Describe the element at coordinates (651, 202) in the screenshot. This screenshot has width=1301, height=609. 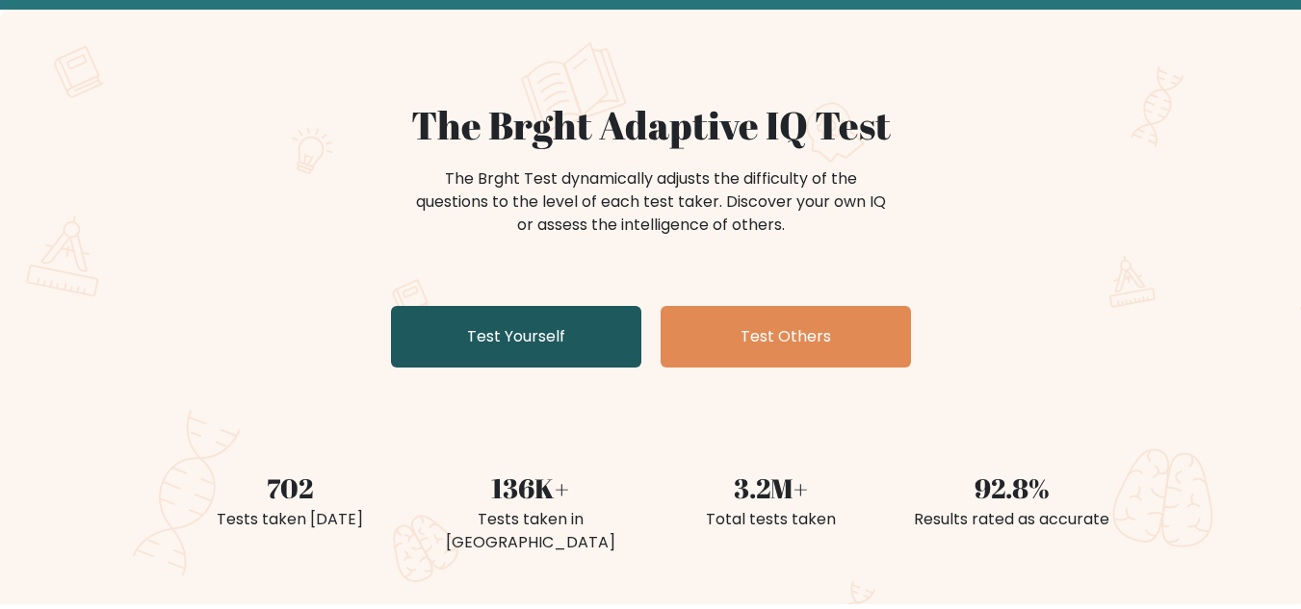
I see `div: The Brght Test dynamically adjusts the difficulty of the questions to the level of each test take...` at that location.